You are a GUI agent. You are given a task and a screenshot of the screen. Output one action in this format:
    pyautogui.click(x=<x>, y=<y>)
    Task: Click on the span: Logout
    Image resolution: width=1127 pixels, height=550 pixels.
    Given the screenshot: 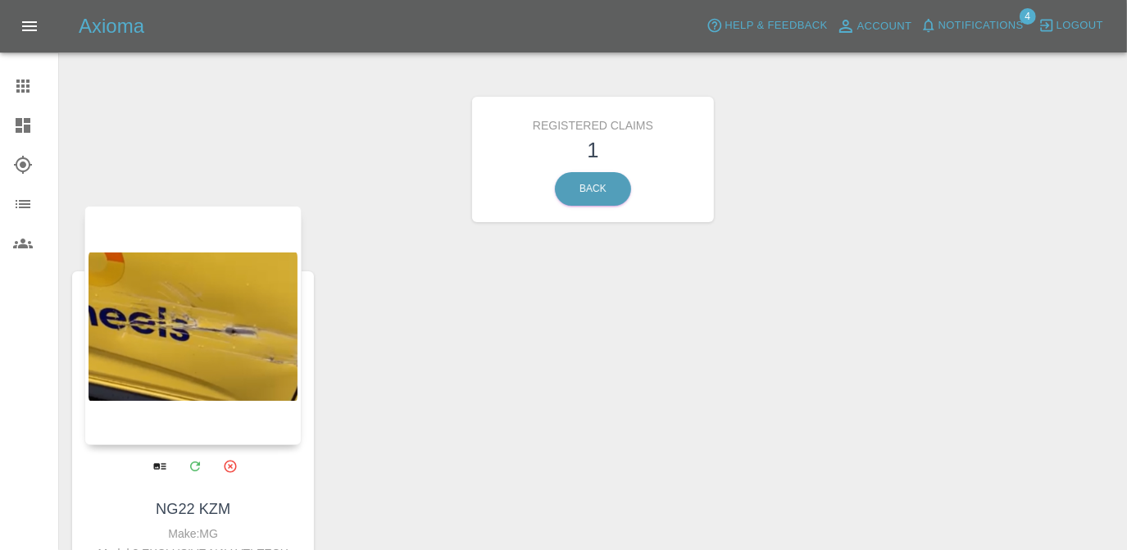 What is the action you would take?
    pyautogui.click(x=1080, y=25)
    